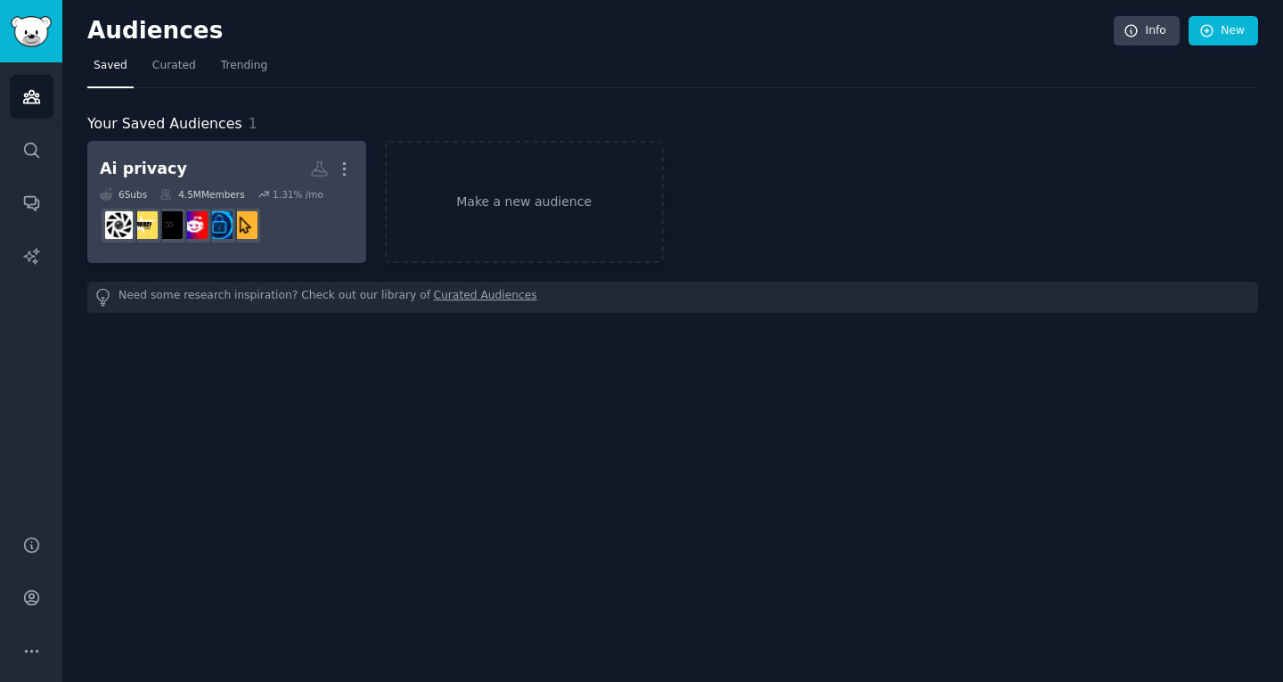 This screenshot has width=1283, height=682. I want to click on div: 1.31 % /mo, so click(298, 194).